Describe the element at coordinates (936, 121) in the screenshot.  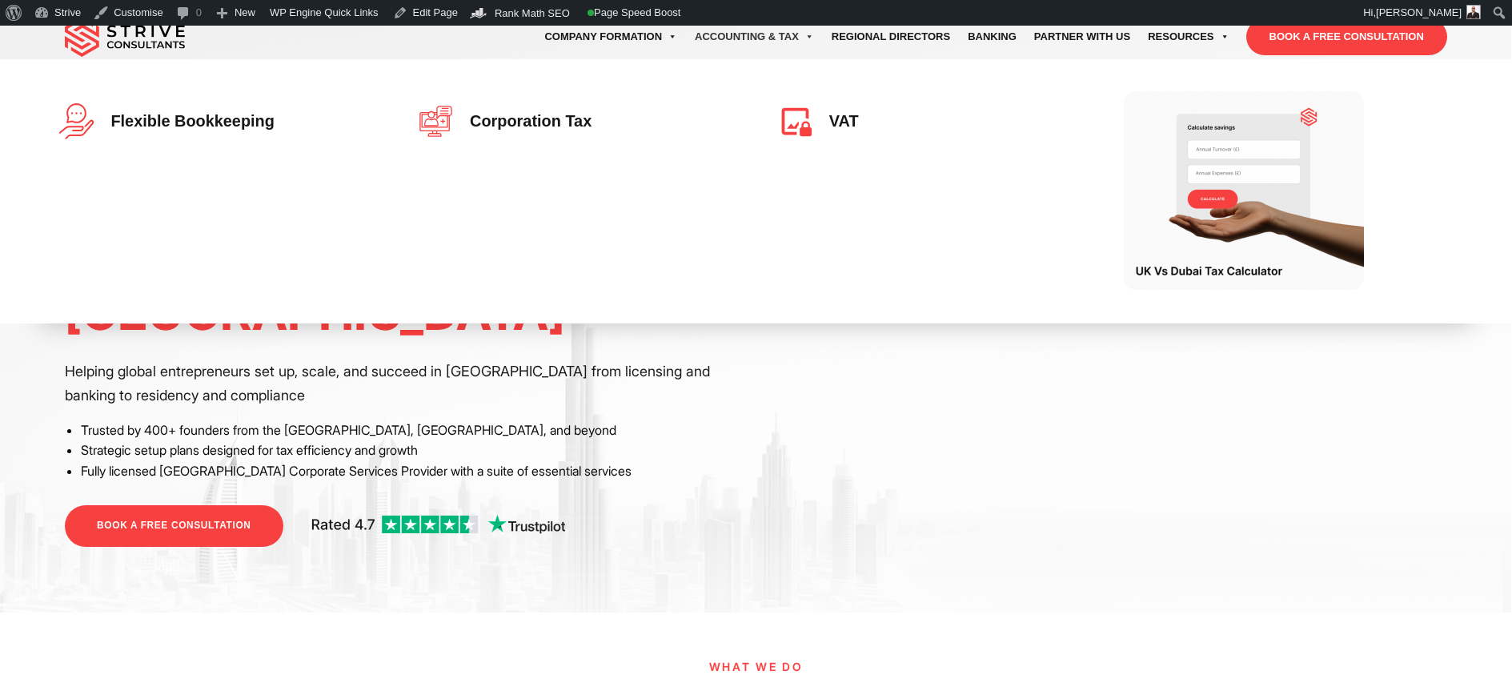
I see `a: VAT` at that location.